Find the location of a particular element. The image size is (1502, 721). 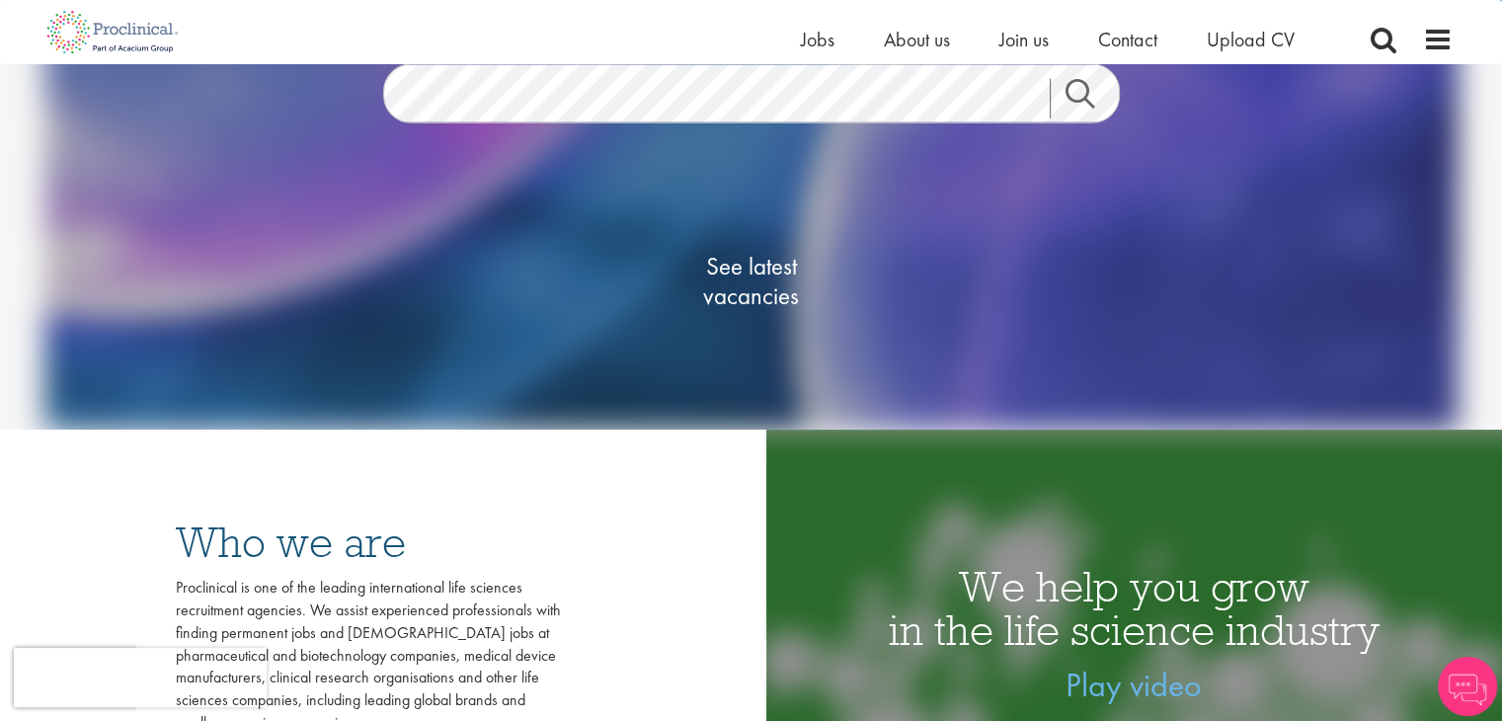

a: Jobs is located at coordinates (817, 39).